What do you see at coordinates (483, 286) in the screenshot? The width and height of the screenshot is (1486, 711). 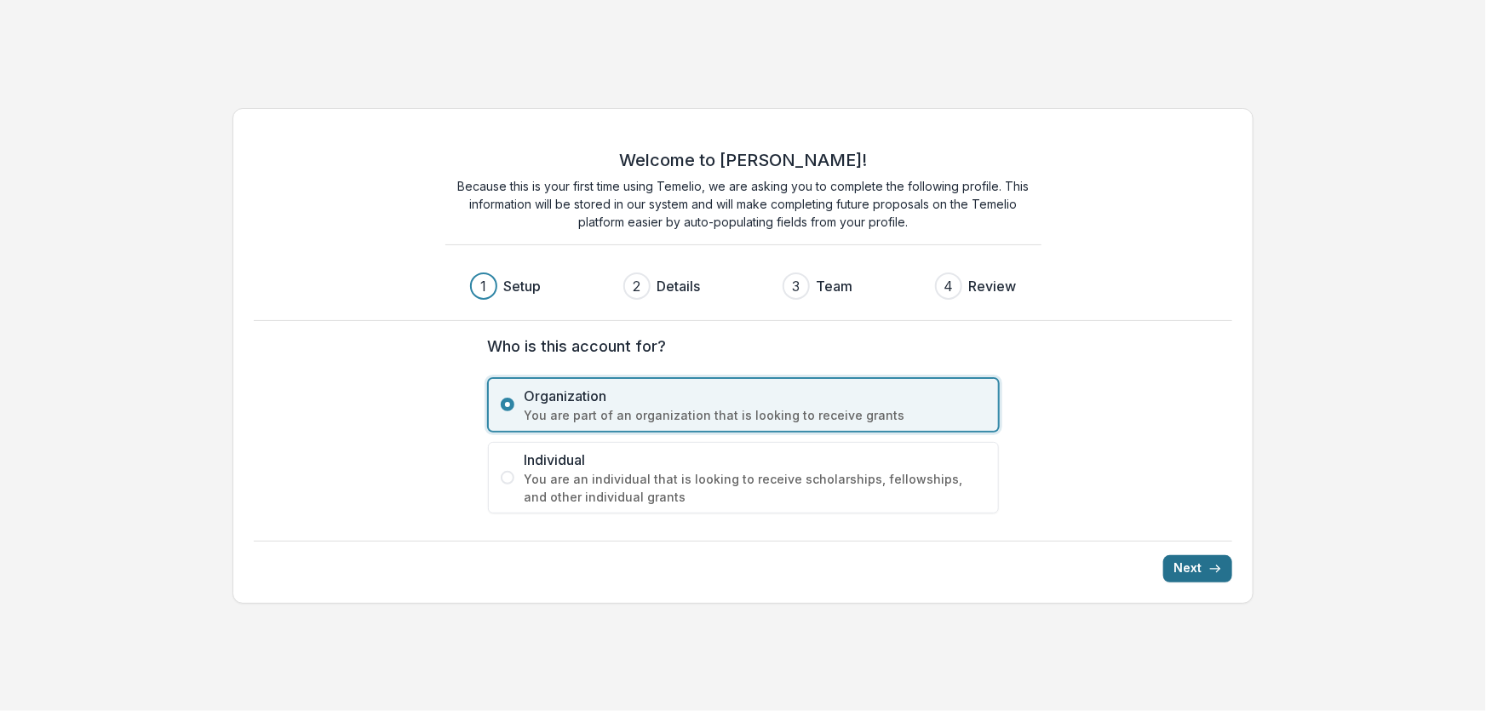 I see `div: 1` at bounding box center [483, 286].